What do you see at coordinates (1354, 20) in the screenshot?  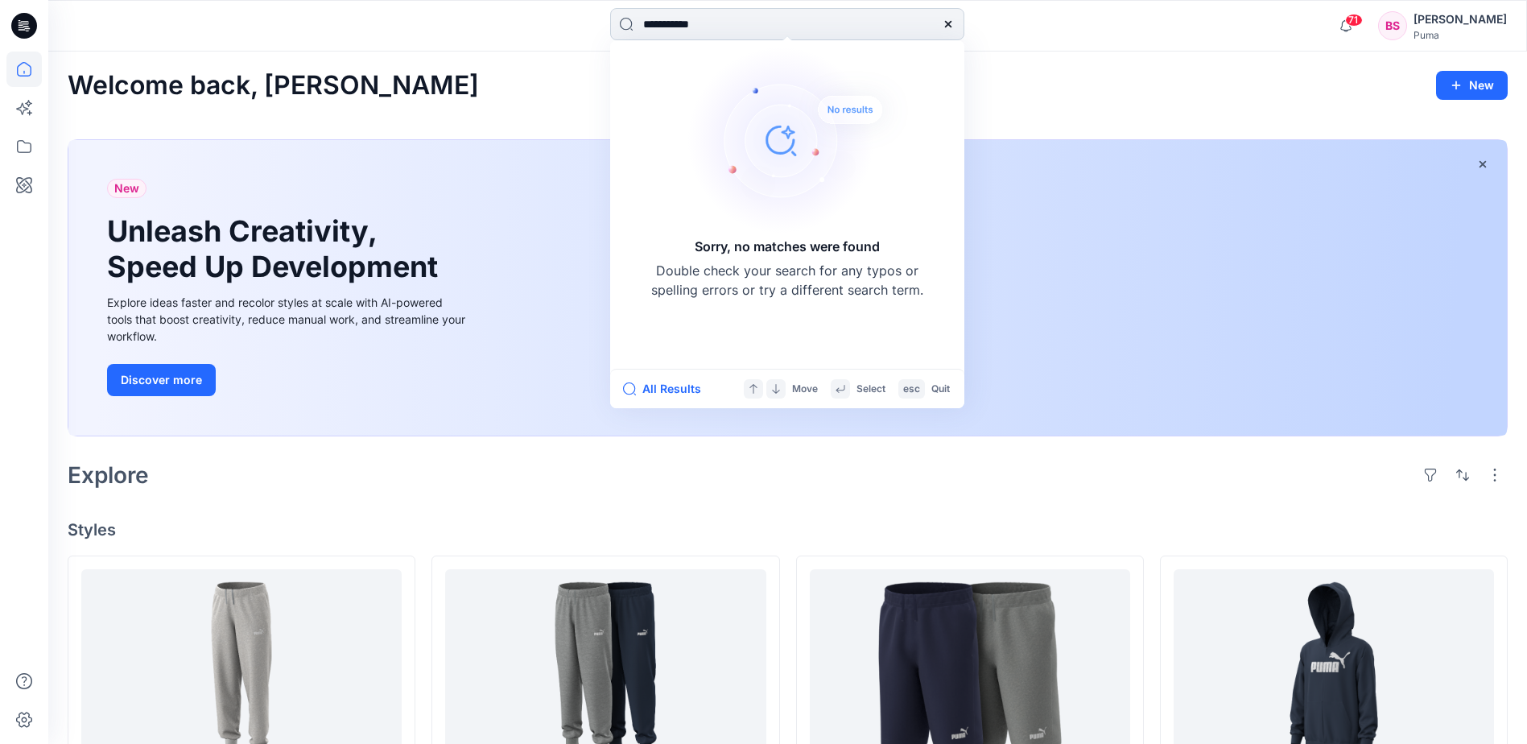 I see `span: 71` at bounding box center [1354, 20].